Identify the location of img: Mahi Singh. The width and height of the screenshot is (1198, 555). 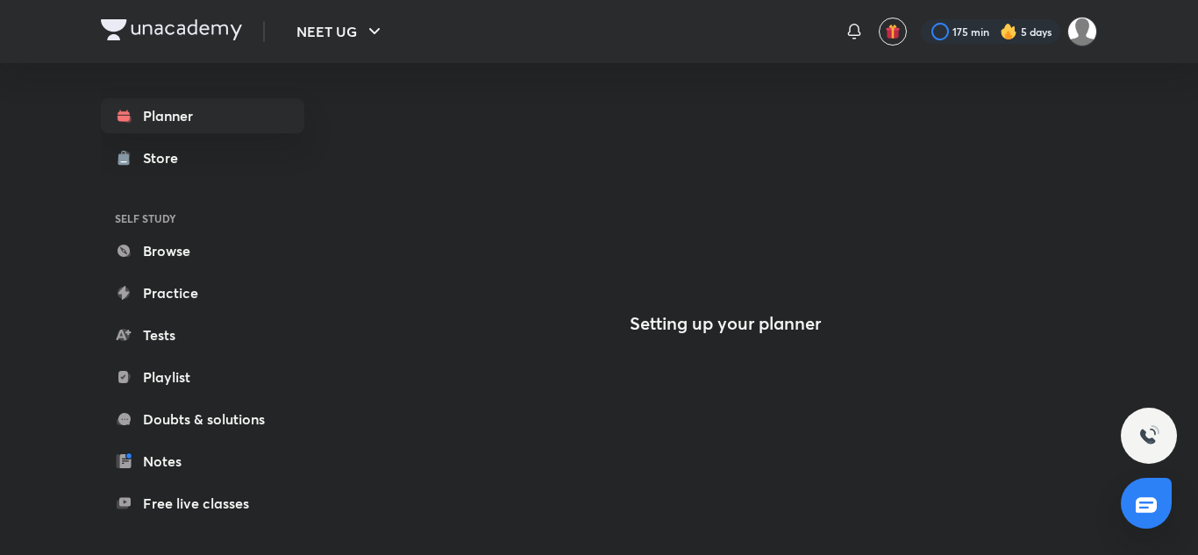
(1082, 32).